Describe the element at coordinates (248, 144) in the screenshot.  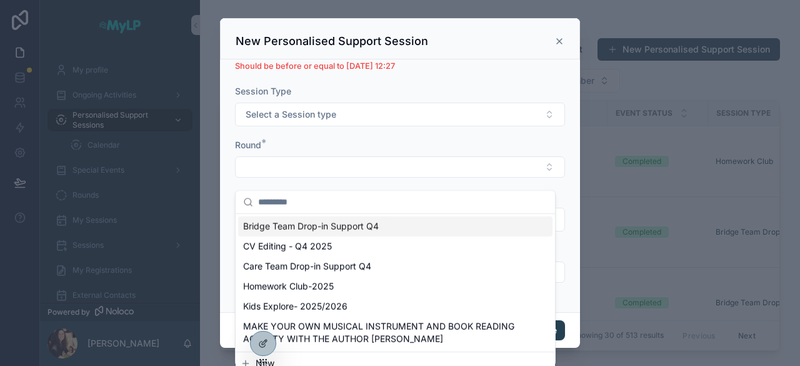
I see `span: Round` at that location.